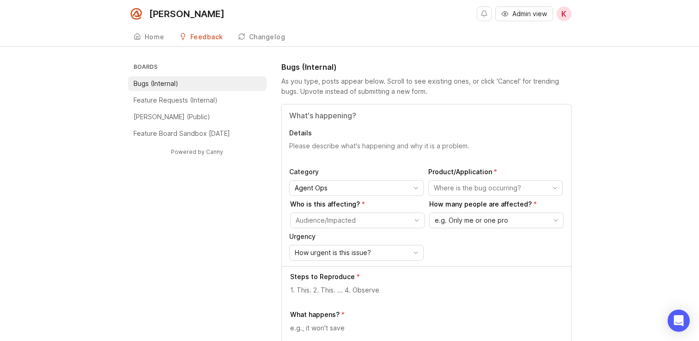 Image resolution: width=699 pixels, height=341 pixels. Describe the element at coordinates (309, 67) in the screenshot. I see `h1: Bugs (Internal)` at that location.